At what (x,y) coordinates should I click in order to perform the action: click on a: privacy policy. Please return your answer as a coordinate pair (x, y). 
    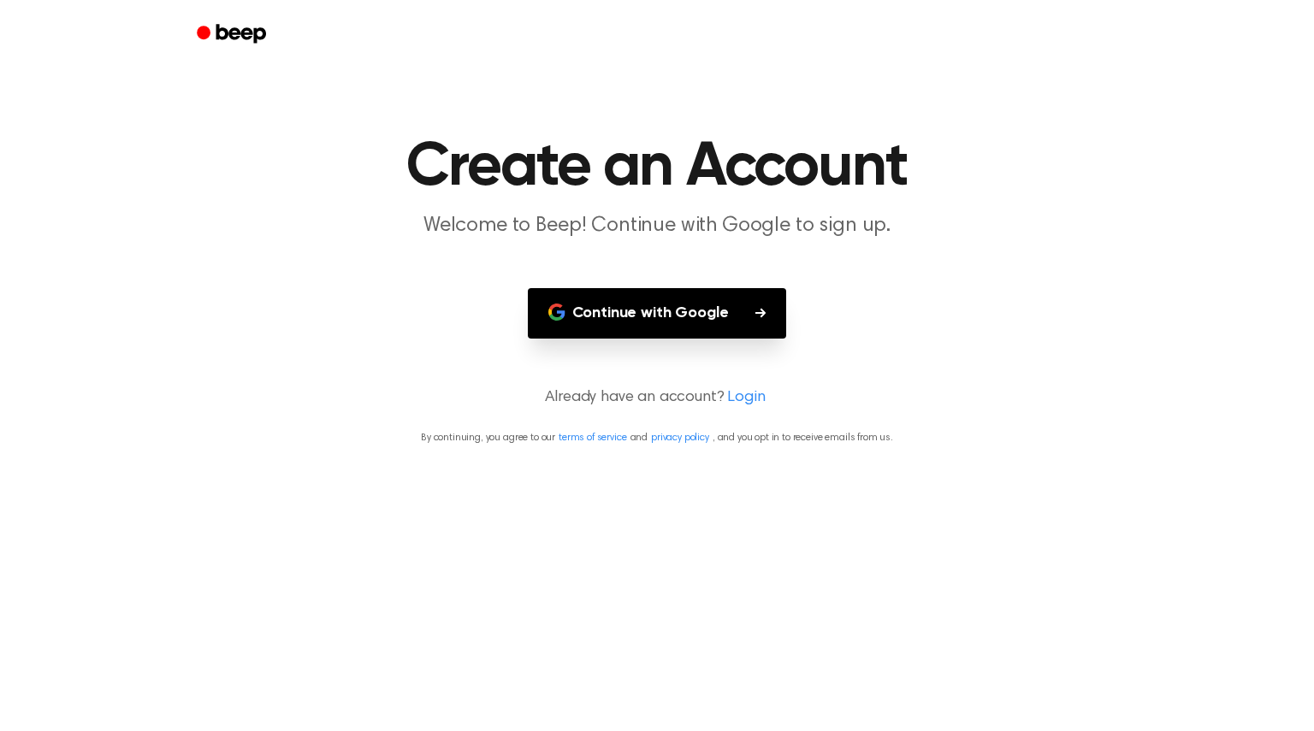
    Looking at the image, I should click on (680, 438).